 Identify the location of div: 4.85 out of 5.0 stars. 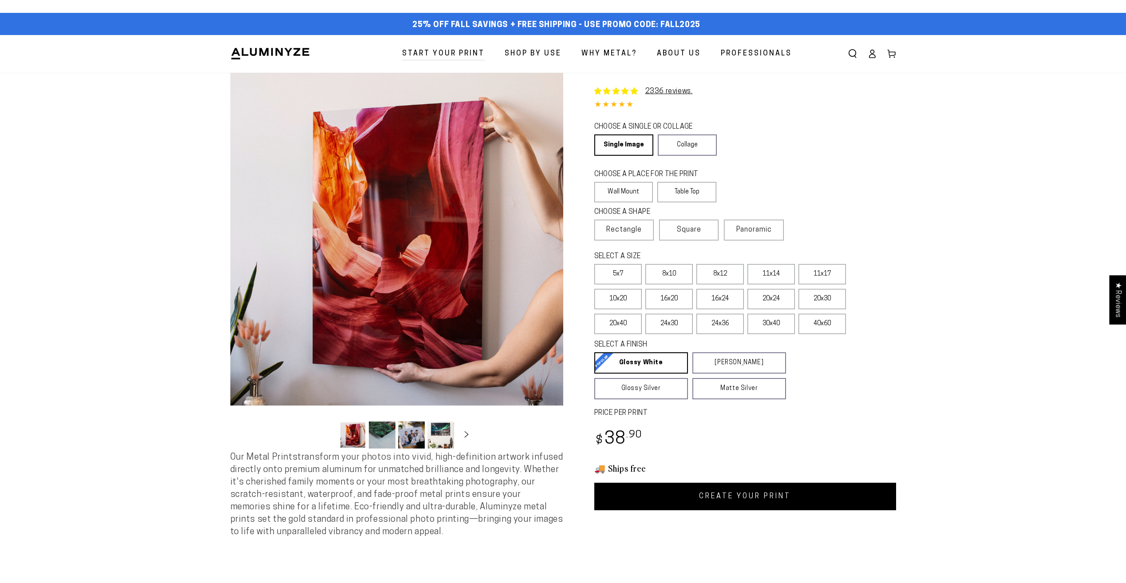
(745, 105).